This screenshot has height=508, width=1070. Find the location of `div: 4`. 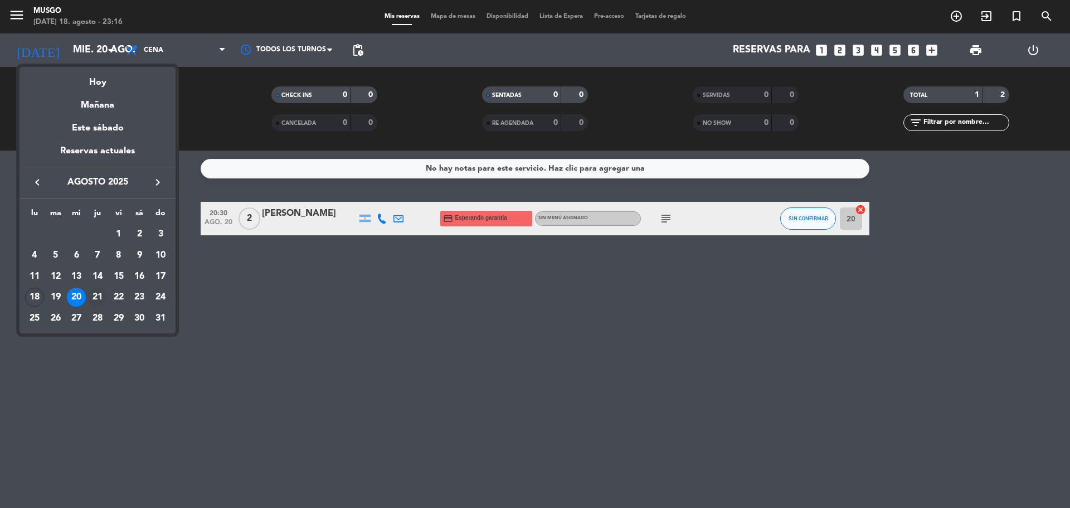

div: 4 is located at coordinates (35, 255).